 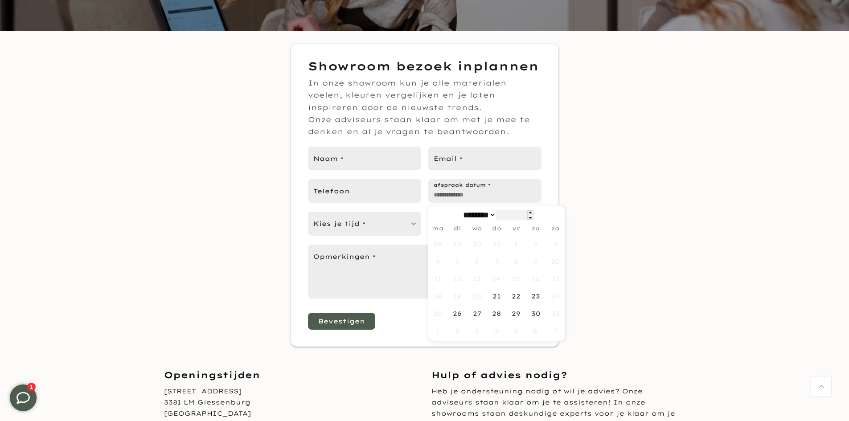 What do you see at coordinates (558, 375) in the screenshot?
I see `h3: Hulp of advies nodig?` at bounding box center [558, 375].